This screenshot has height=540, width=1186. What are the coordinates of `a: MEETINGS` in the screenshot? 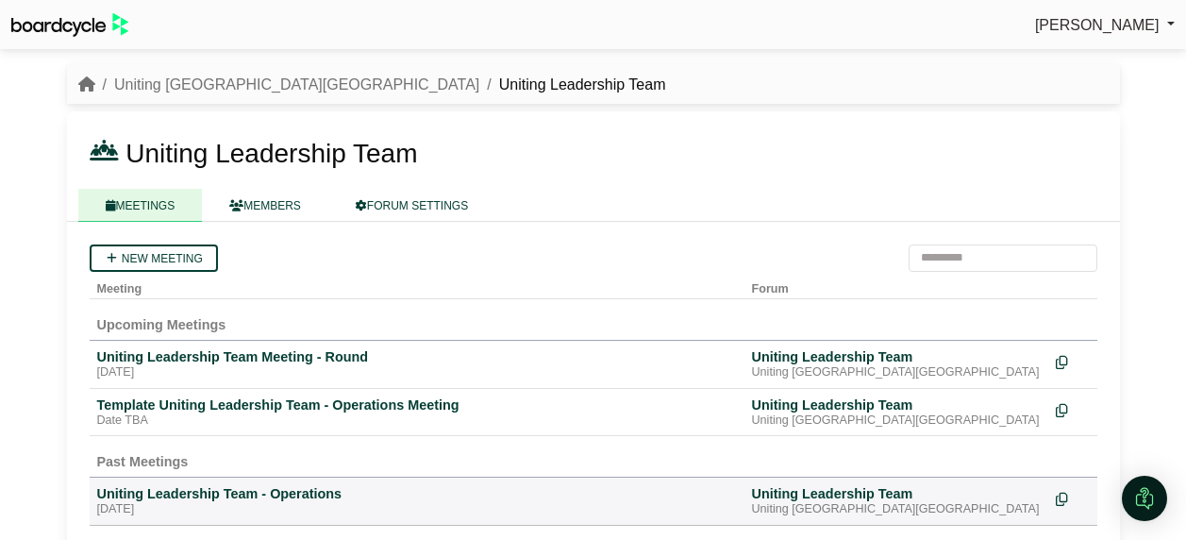 It's located at (141, 205).